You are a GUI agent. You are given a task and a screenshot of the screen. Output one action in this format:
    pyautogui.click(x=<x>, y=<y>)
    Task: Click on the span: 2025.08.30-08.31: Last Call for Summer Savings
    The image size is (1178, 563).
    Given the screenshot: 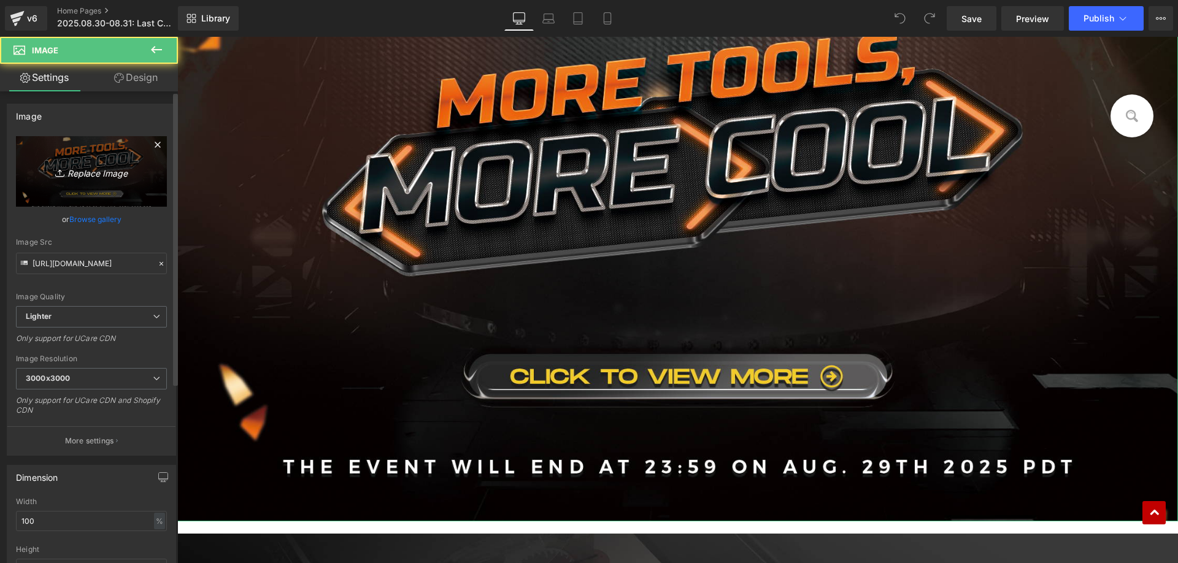 What is the action you would take?
    pyautogui.click(x=116, y=23)
    